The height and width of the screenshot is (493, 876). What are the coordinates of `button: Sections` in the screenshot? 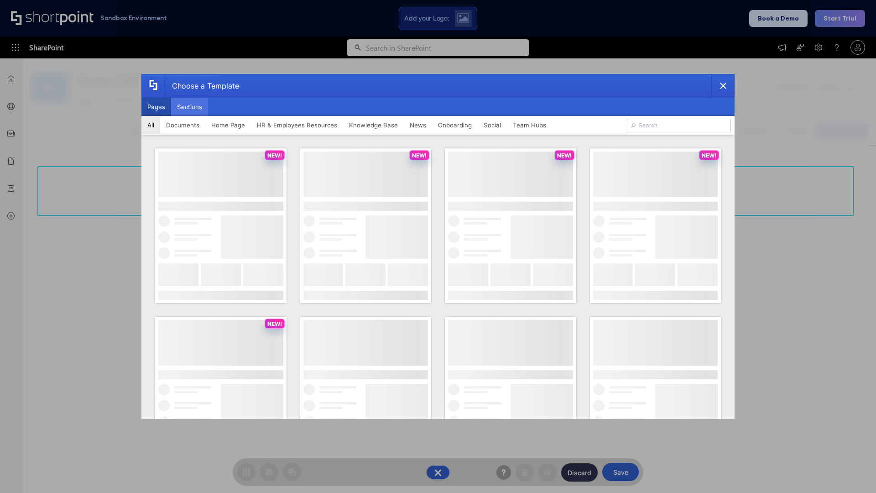 It's located at (189, 107).